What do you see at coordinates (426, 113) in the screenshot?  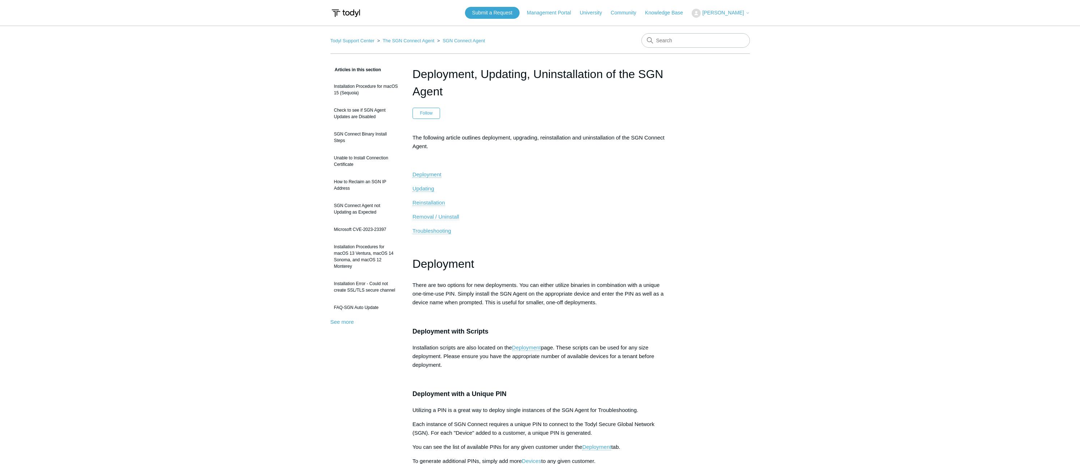 I see `button: Follow Article` at bounding box center [426, 113].